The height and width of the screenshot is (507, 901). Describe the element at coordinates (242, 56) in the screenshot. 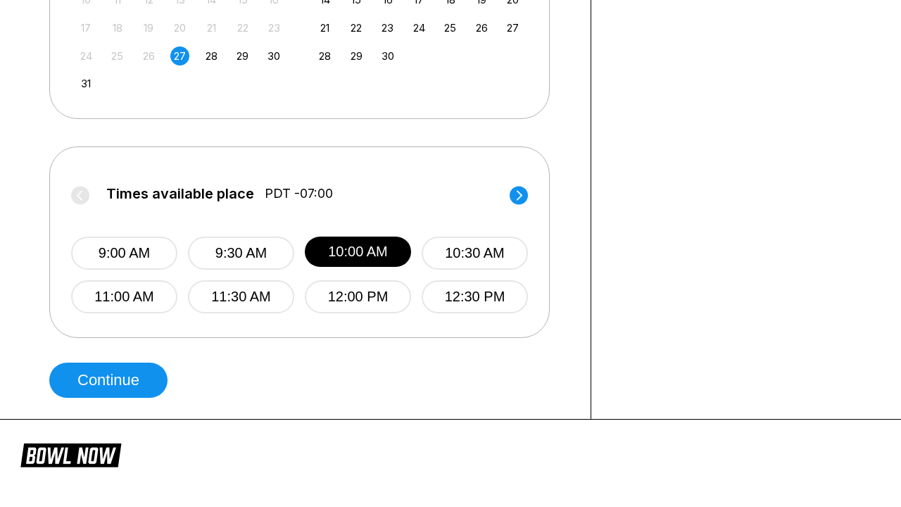

I see `div: Choose Friday, August 29th, 2025` at that location.